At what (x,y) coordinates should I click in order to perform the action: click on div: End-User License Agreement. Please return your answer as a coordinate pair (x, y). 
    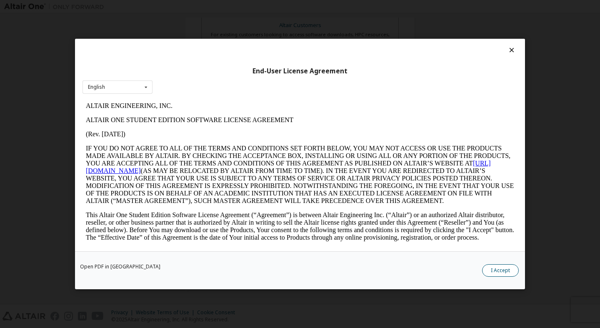
    Looking at the image, I should click on (300, 71).